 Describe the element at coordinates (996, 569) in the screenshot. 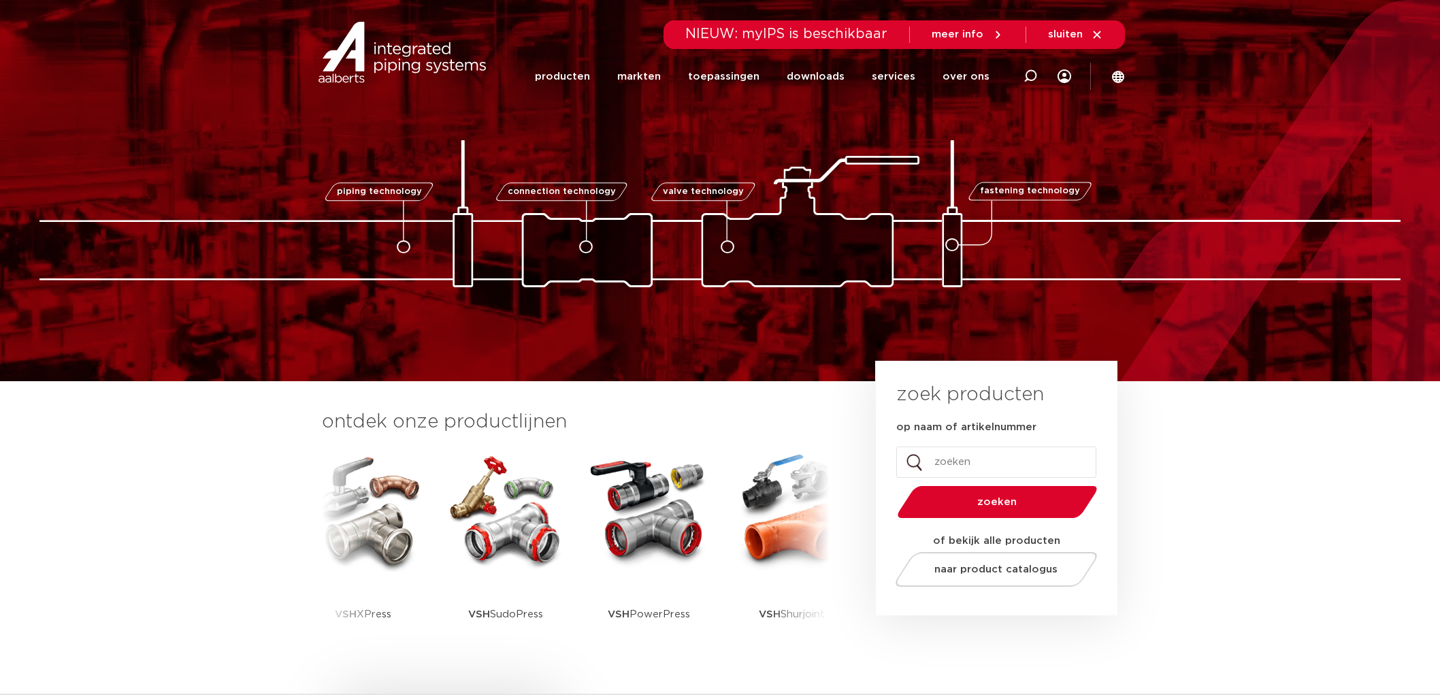

I see `a: naar product catalogus` at that location.